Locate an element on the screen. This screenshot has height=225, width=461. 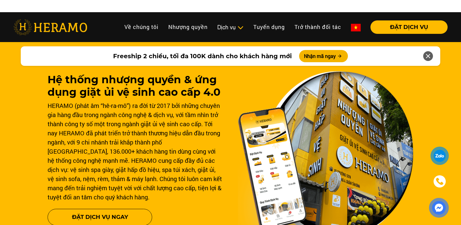
a: Tuyển dụng is located at coordinates (269, 27).